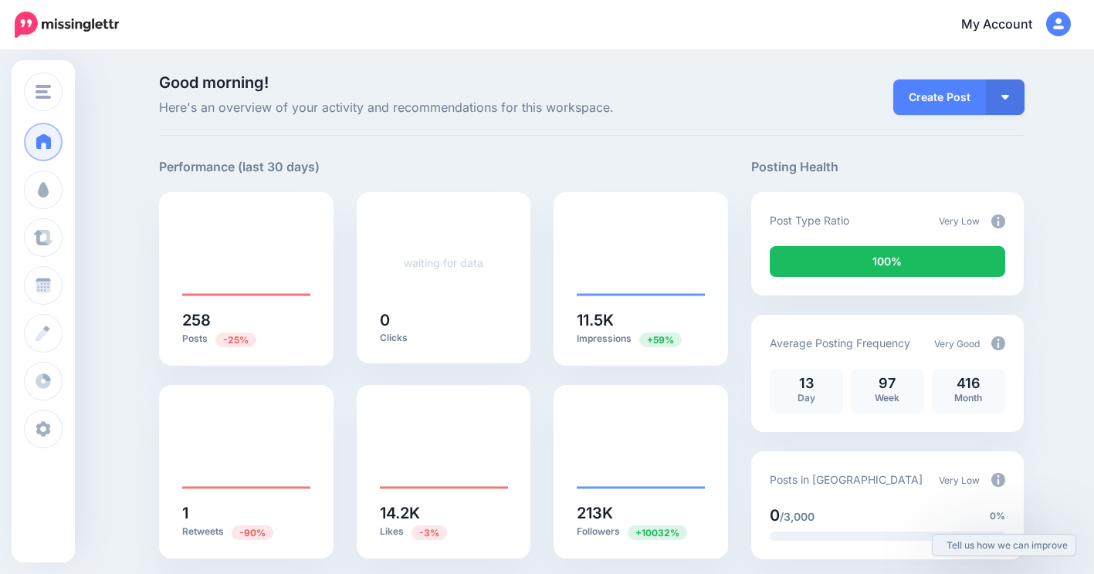 The width and height of the screenshot is (1094, 574). What do you see at coordinates (444, 338) in the screenshot?
I see `p: Clicks` at bounding box center [444, 338].